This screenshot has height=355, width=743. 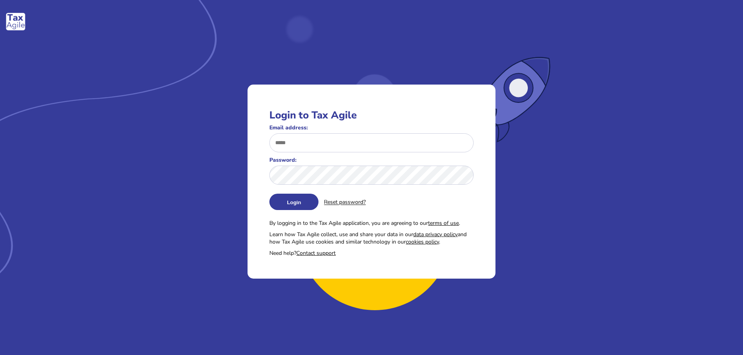 What do you see at coordinates (294, 202) in the screenshot?
I see `button: Login` at bounding box center [294, 202].